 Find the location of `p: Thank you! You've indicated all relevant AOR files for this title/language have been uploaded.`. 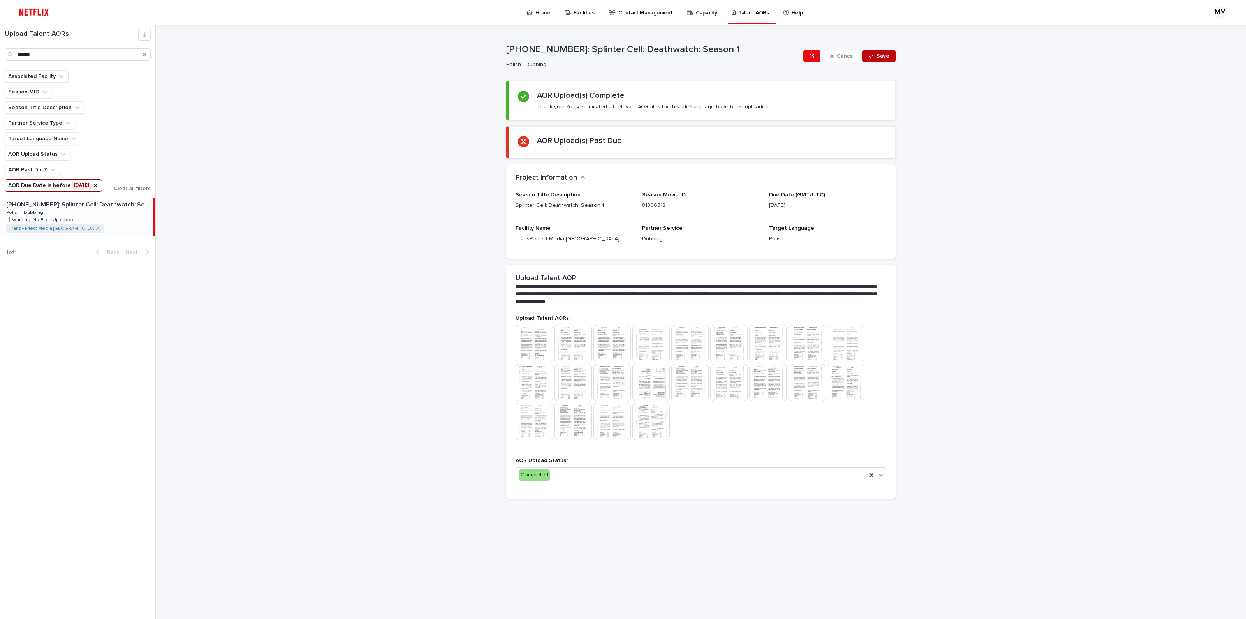

p: Thank you! You've indicated all relevant AOR files for this title/language have been uploaded. is located at coordinates (653, 107).